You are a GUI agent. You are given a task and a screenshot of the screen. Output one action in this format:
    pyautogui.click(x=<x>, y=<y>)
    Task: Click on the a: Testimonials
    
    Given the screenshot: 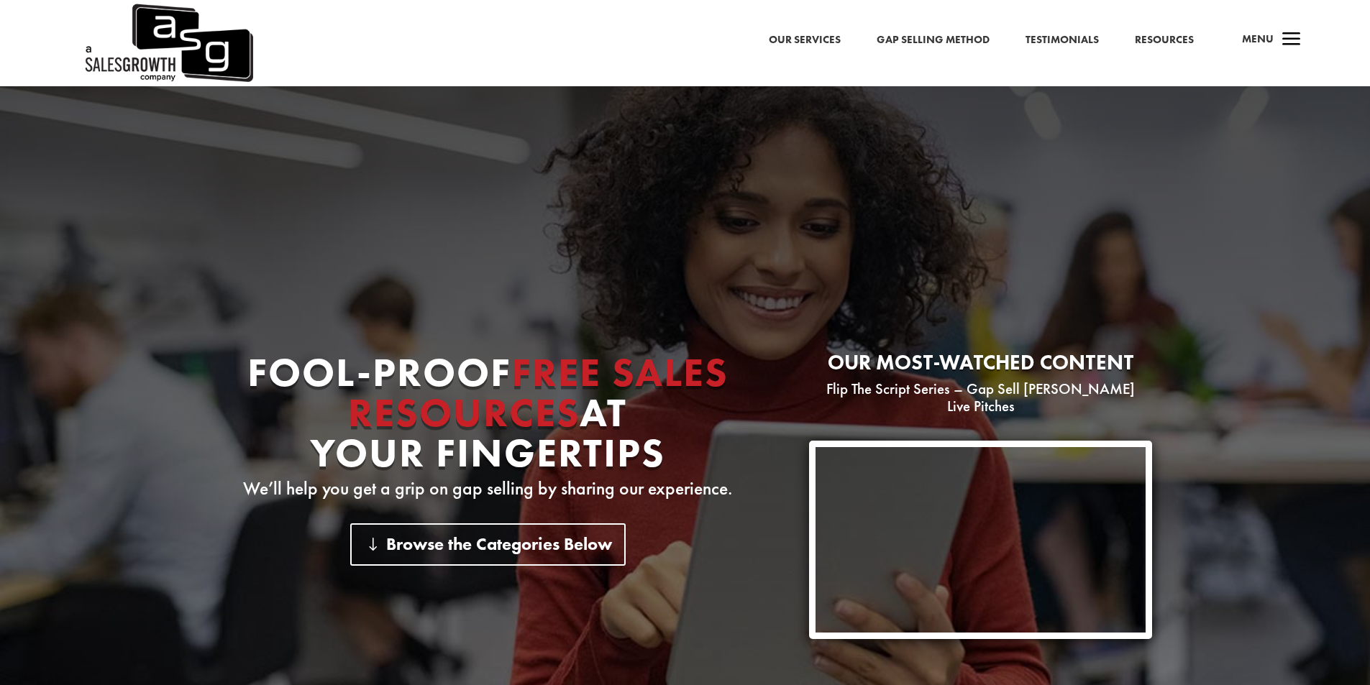 What is the action you would take?
    pyautogui.click(x=1062, y=40)
    